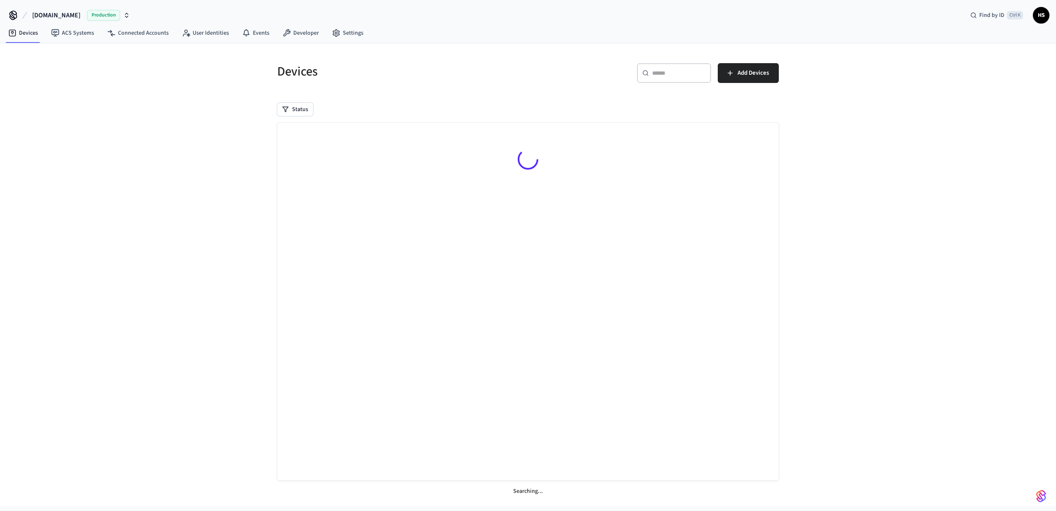 Image resolution: width=1056 pixels, height=511 pixels. Describe the element at coordinates (301, 33) in the screenshot. I see `a: Developer` at that location.